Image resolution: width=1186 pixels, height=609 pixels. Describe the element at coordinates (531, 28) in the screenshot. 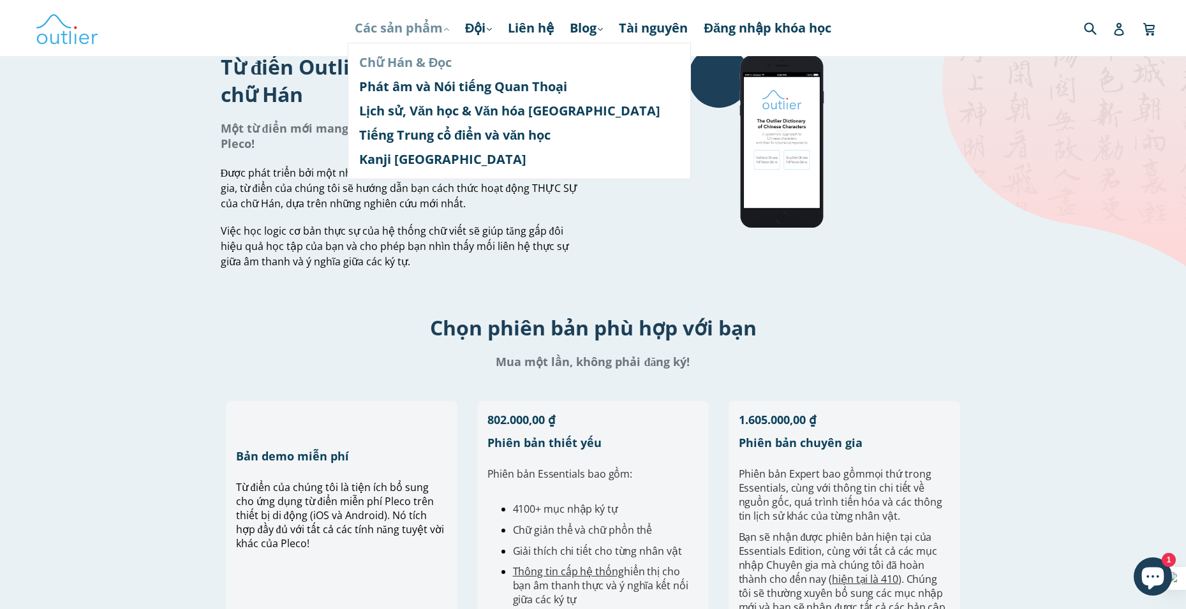

I see `a: Liên hệ` at that location.